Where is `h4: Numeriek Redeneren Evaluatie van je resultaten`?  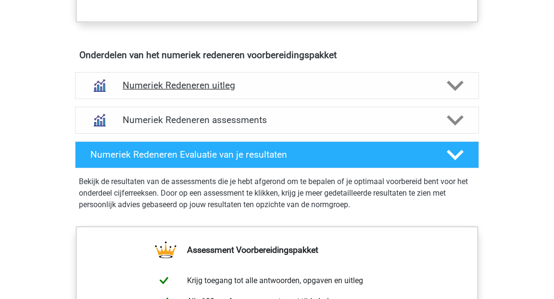 h4: Numeriek Redeneren Evaluatie van je resultaten is located at coordinates (261, 154).